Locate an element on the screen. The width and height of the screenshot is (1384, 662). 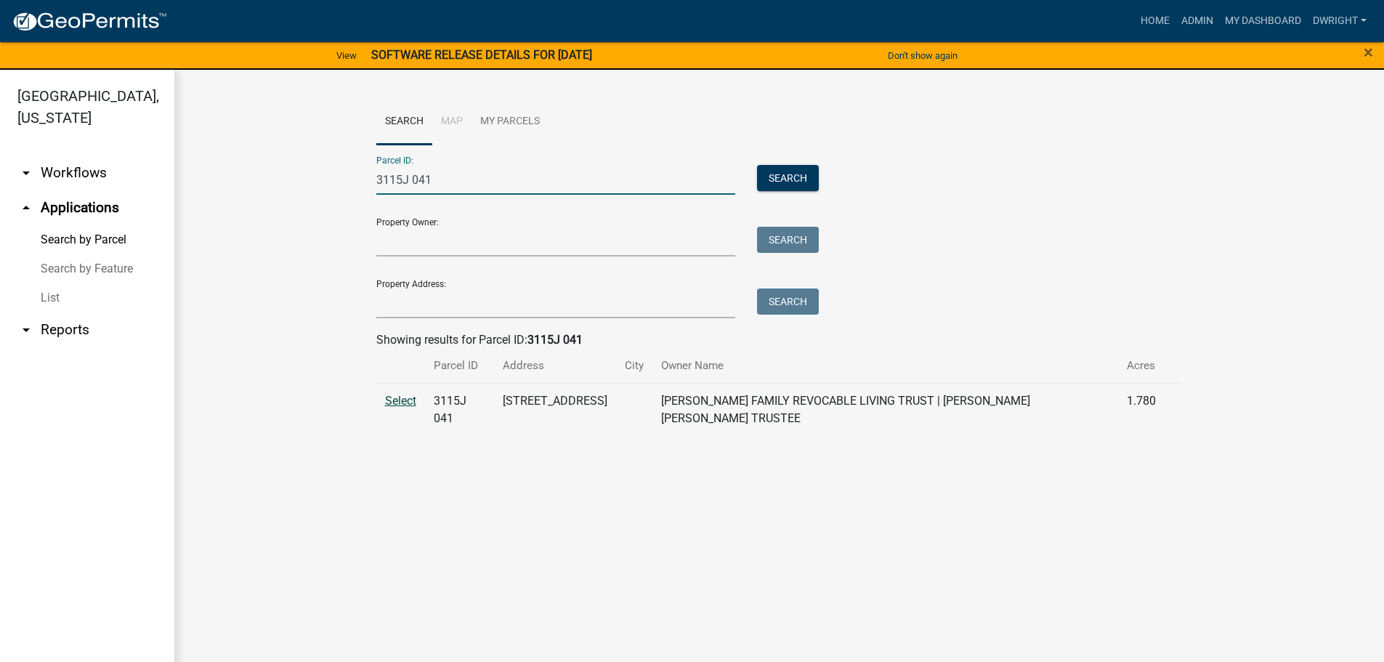
td: 1.780 is located at coordinates (1142, 409).